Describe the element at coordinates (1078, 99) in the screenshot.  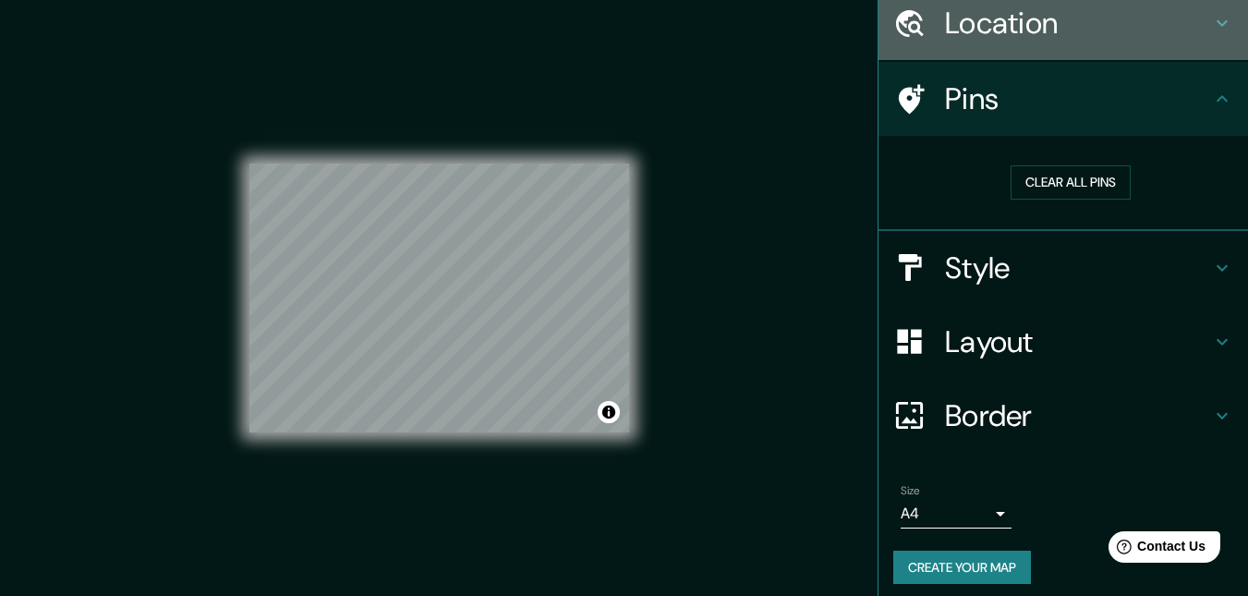
I see `h4: Pins` at that location.